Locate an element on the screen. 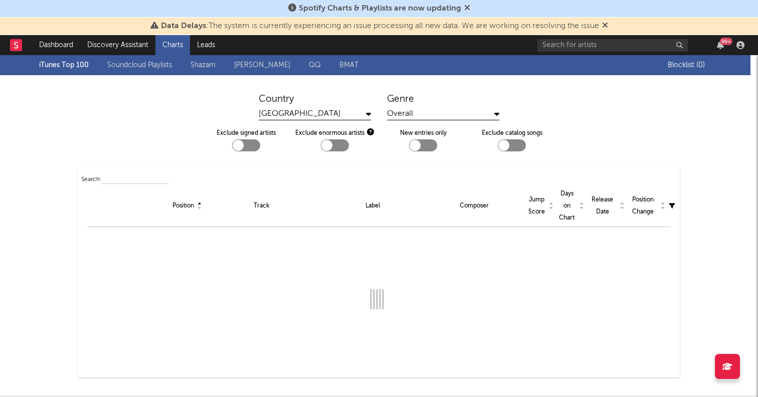  a: Dashboard is located at coordinates (56, 45).